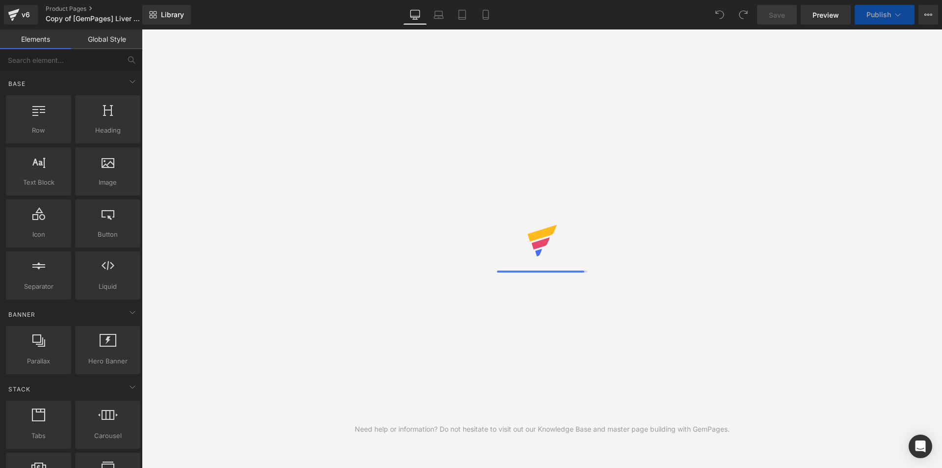 The width and height of the screenshot is (942, 468). What do you see at coordinates (22, 314) in the screenshot?
I see `span: Banner` at bounding box center [22, 314].